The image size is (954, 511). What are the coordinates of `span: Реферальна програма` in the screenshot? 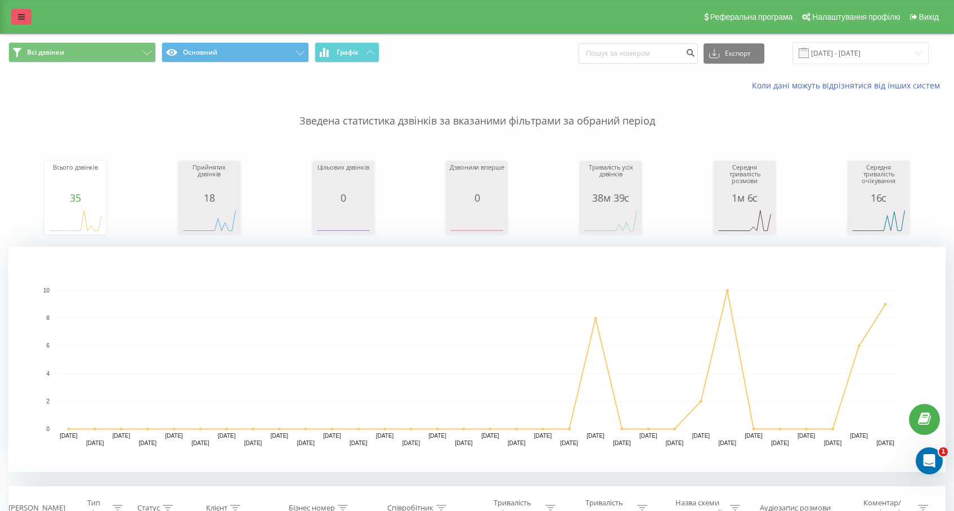 It's located at (752, 17).